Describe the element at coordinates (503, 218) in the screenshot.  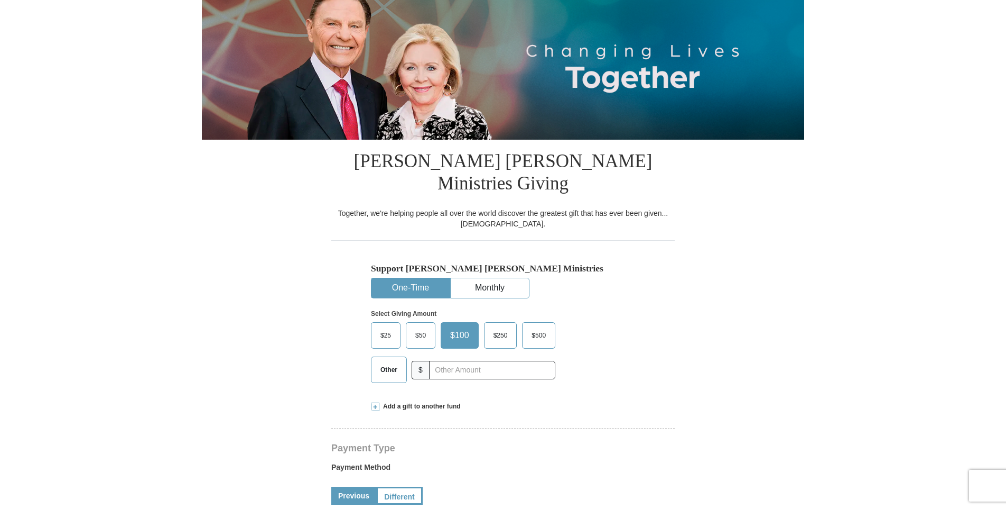
I see `div: Together, we're helping people all over the world discover the greatest gift that has ever been g...` at that location.